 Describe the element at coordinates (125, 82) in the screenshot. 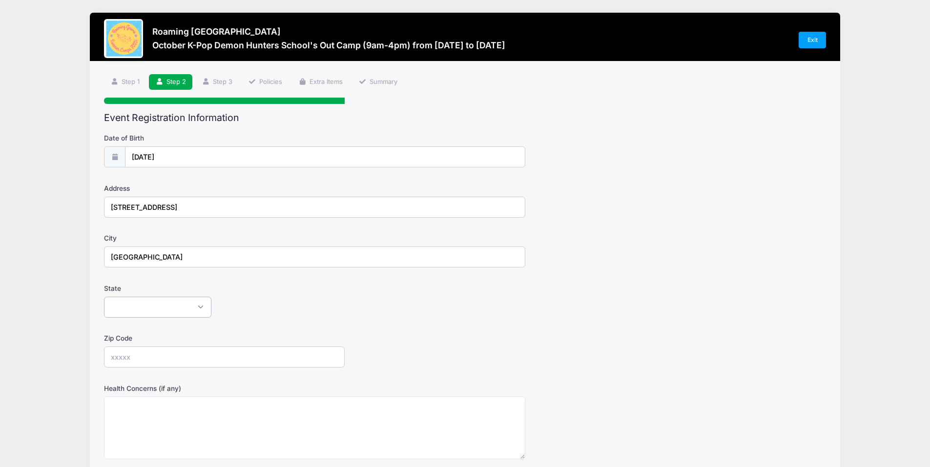

I see `a: Step 1` at that location.